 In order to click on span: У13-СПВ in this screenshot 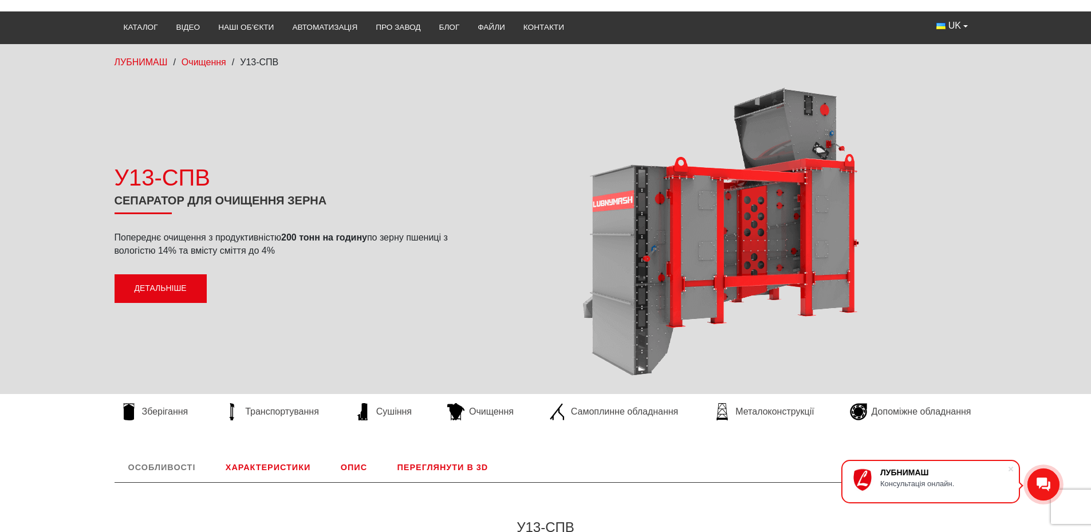, I will do `click(259, 62)`.